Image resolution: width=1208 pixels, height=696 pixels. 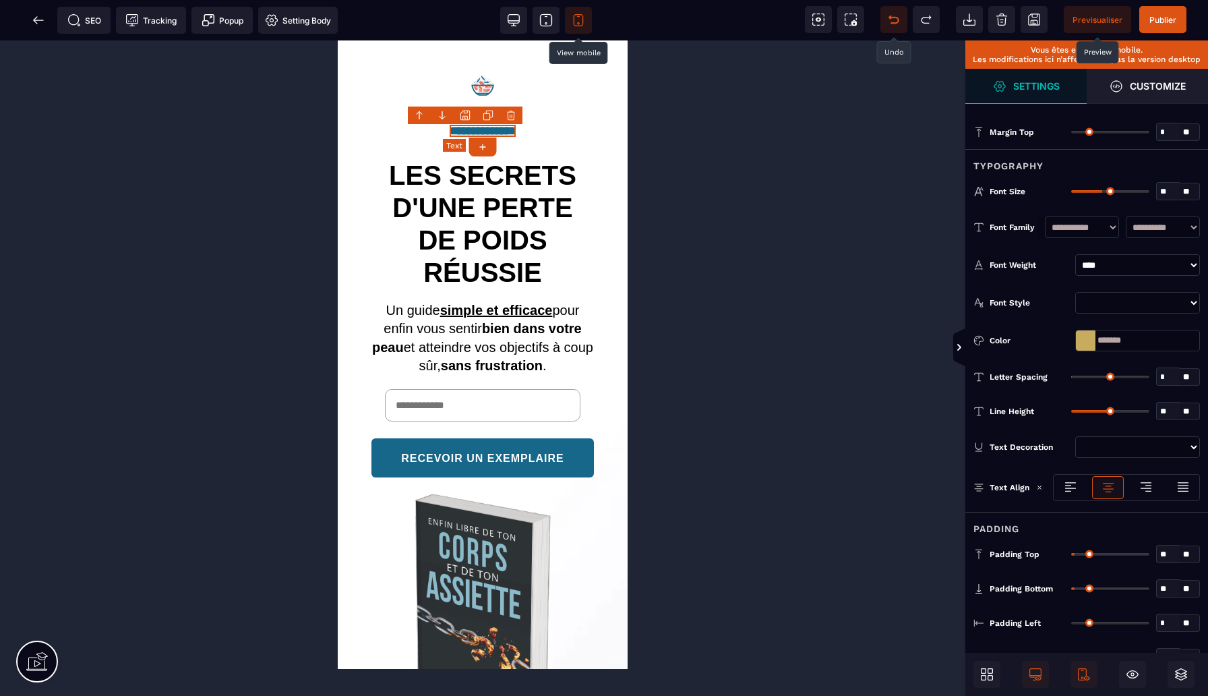 I want to click on span: Settings, so click(x=1026, y=86).